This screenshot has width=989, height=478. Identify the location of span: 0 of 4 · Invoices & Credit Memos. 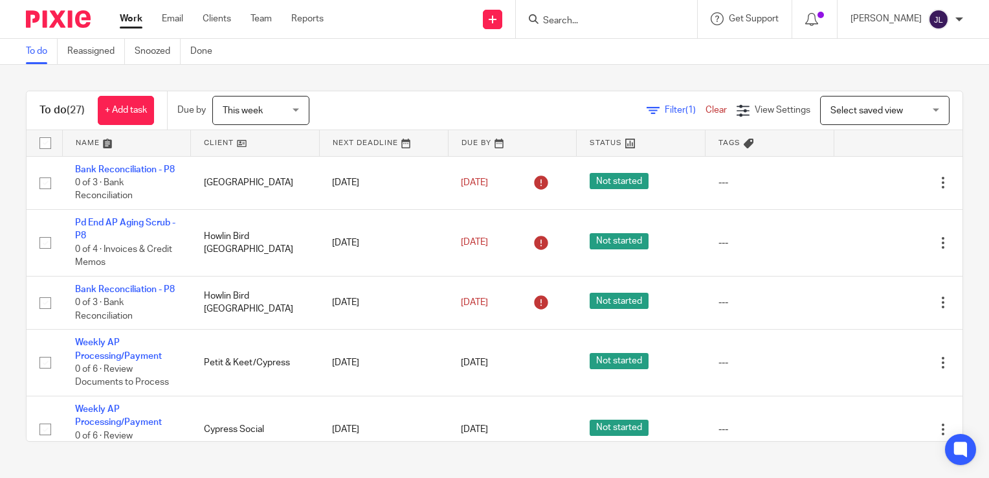
(124, 256).